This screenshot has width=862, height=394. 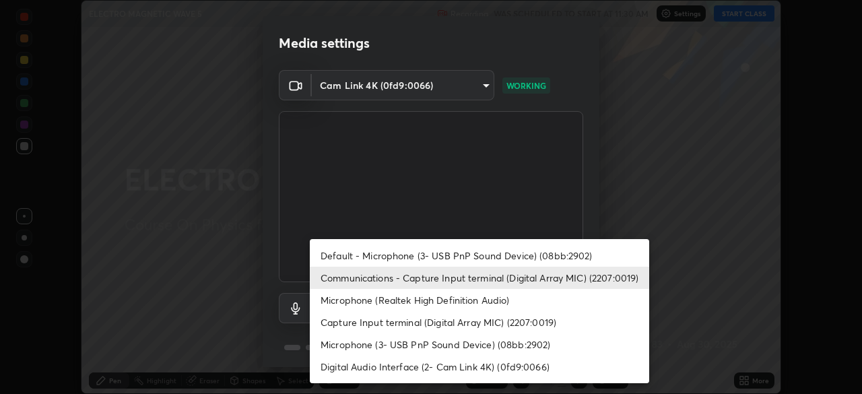 I want to click on li: Capture Input terminal (Digital Array MIC) (2207:0019), so click(x=479, y=322).